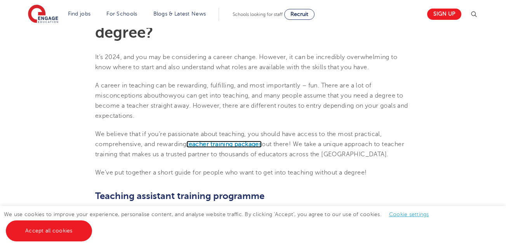 This screenshot has width=506, height=248. What do you see at coordinates (224, 144) in the screenshot?
I see `b: teacher training packages` at bounding box center [224, 144].